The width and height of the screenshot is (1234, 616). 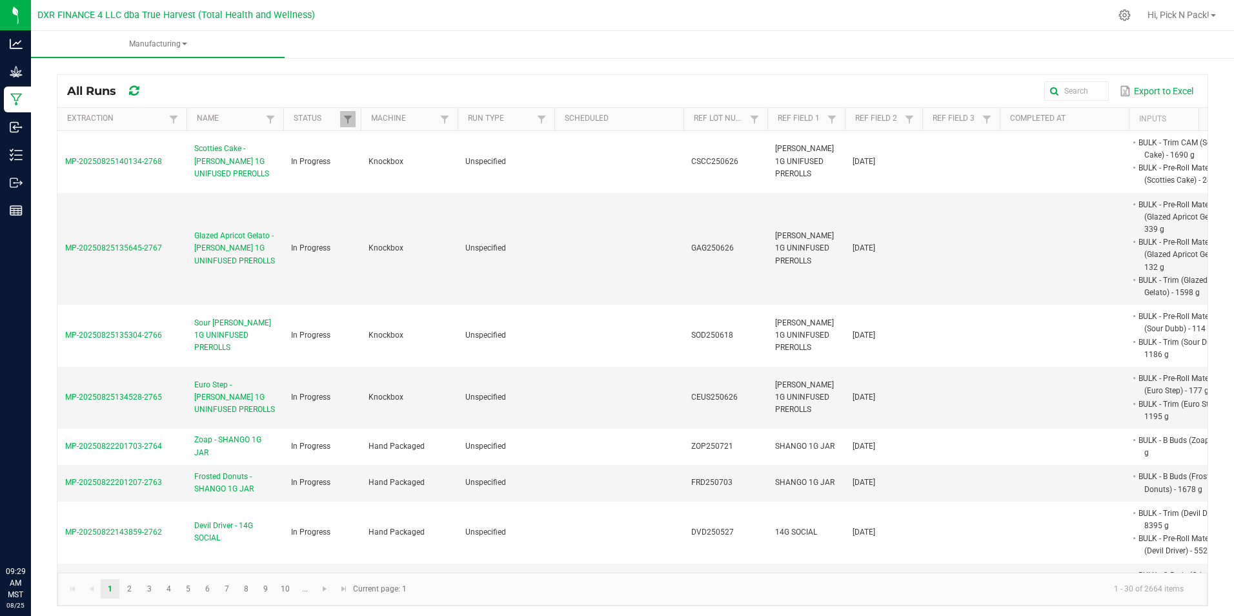 I want to click on a: Page 4, so click(x=169, y=589).